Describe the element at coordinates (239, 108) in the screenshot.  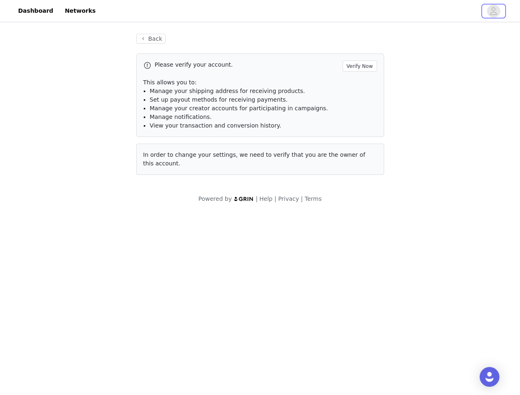
I see `span: Manage your creator accounts for participating in campaigns.` at that location.